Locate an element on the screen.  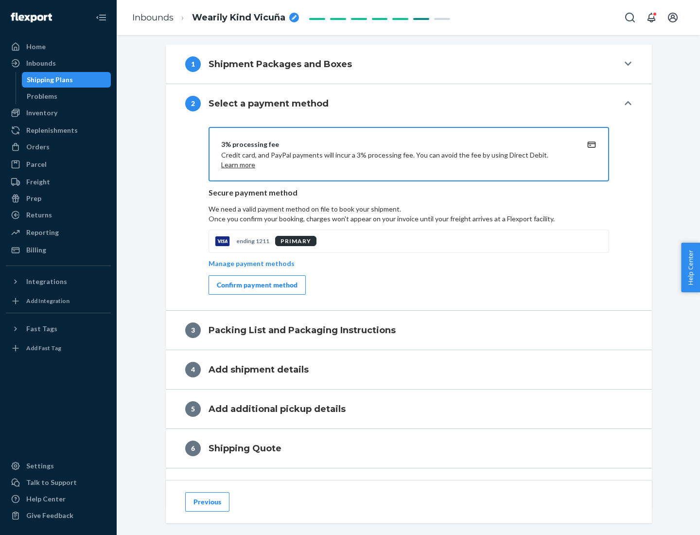
div: Billing is located at coordinates (36, 250).